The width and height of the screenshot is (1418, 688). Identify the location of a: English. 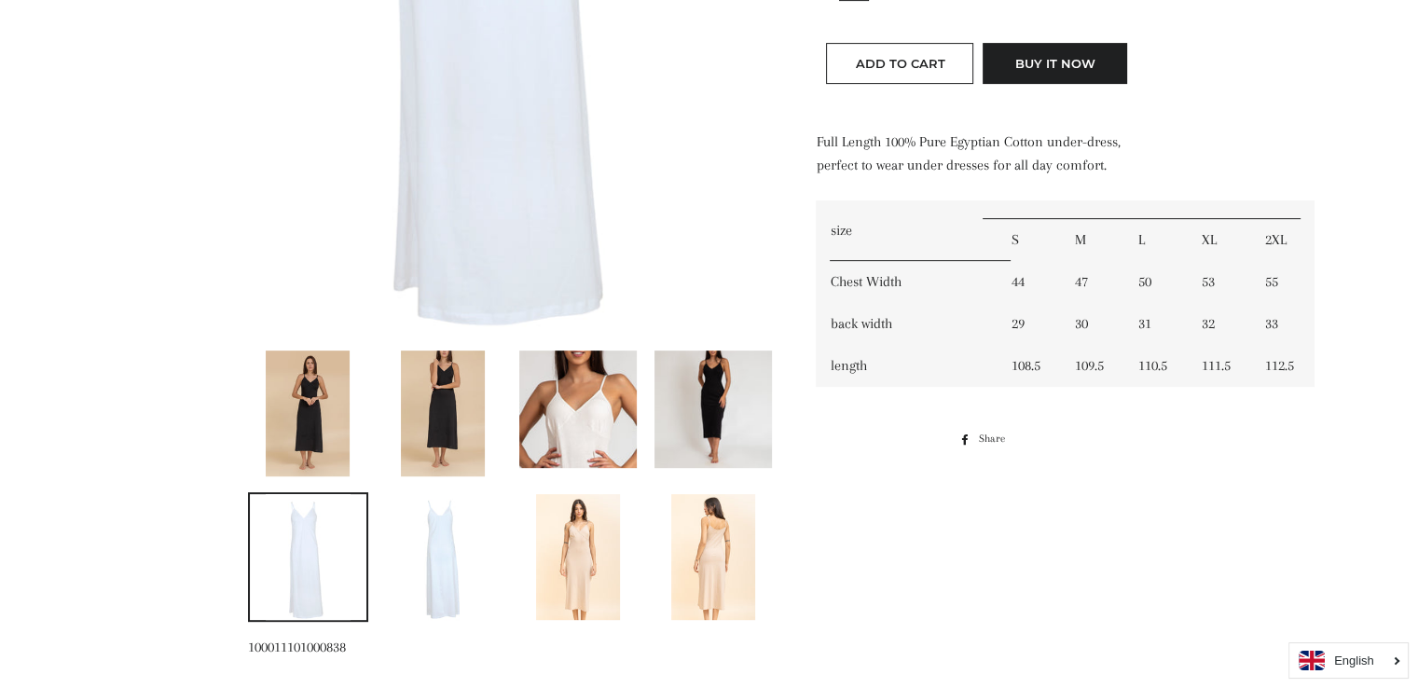
(1348, 660).